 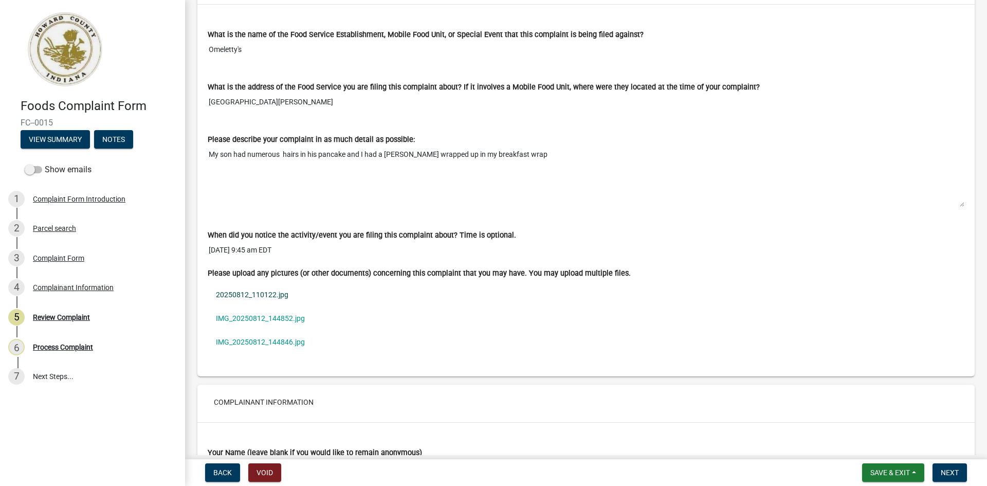 I want to click on div: 1, so click(x=16, y=199).